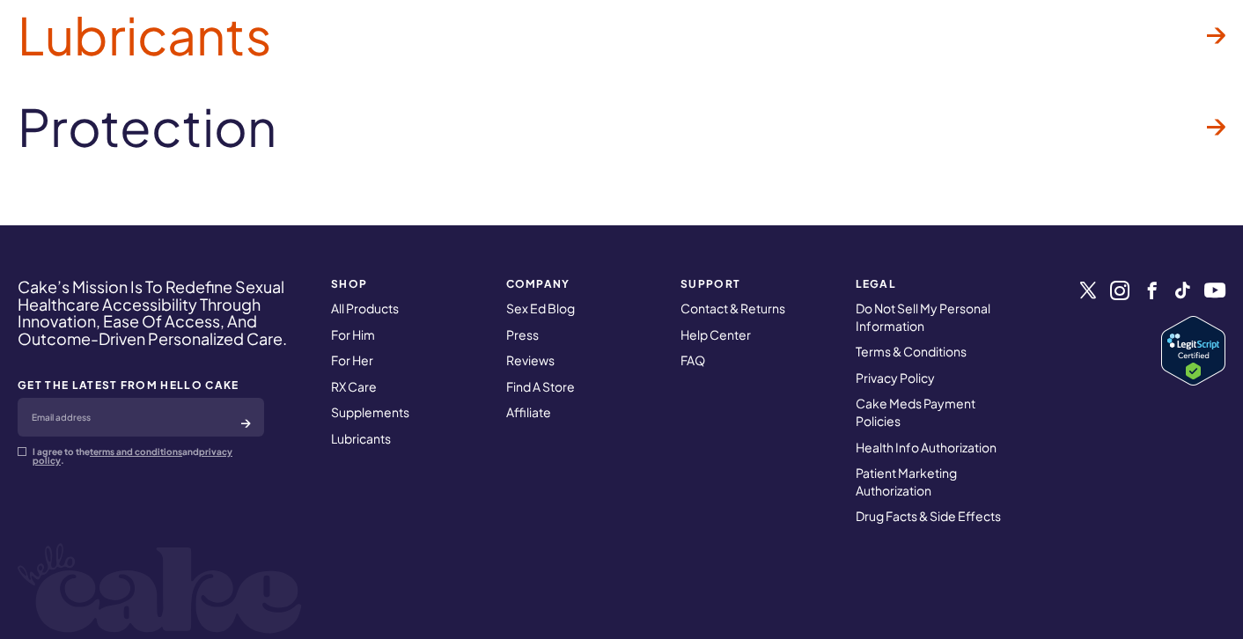 This screenshot has height=639, width=1243. What do you see at coordinates (522, 334) in the screenshot?
I see `a: Press` at bounding box center [522, 334].